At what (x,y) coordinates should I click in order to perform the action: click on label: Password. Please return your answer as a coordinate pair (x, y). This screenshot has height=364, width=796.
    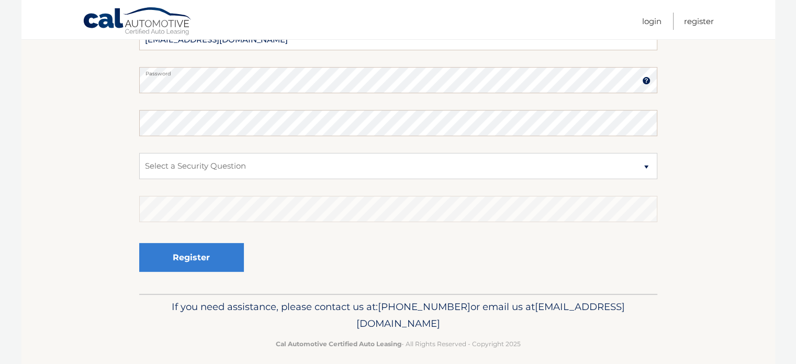
    Looking at the image, I should click on (398, 71).